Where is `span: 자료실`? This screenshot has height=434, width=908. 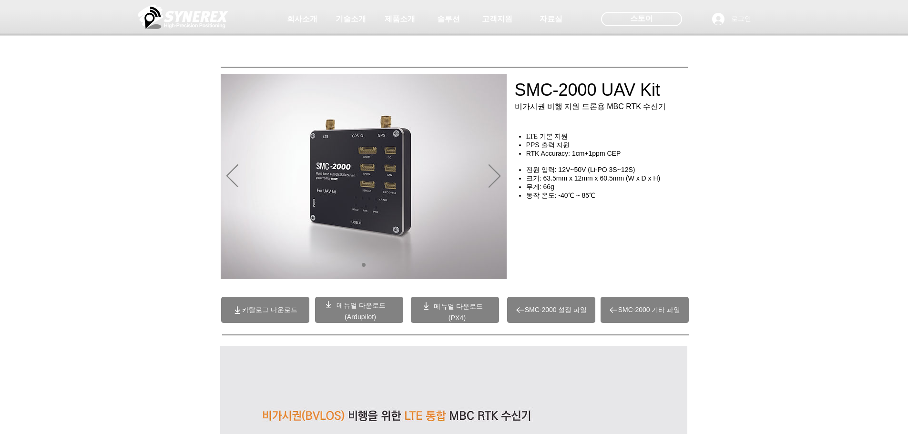
span: 자료실 is located at coordinates (551, 19).